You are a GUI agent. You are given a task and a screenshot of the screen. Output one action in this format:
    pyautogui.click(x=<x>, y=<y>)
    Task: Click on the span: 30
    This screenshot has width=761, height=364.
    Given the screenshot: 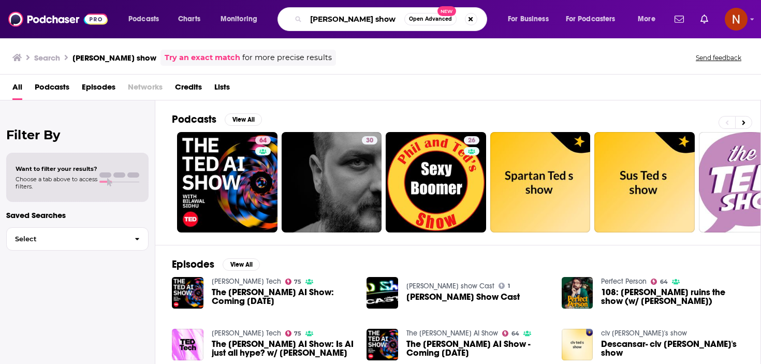 What is the action you would take?
    pyautogui.click(x=370, y=141)
    